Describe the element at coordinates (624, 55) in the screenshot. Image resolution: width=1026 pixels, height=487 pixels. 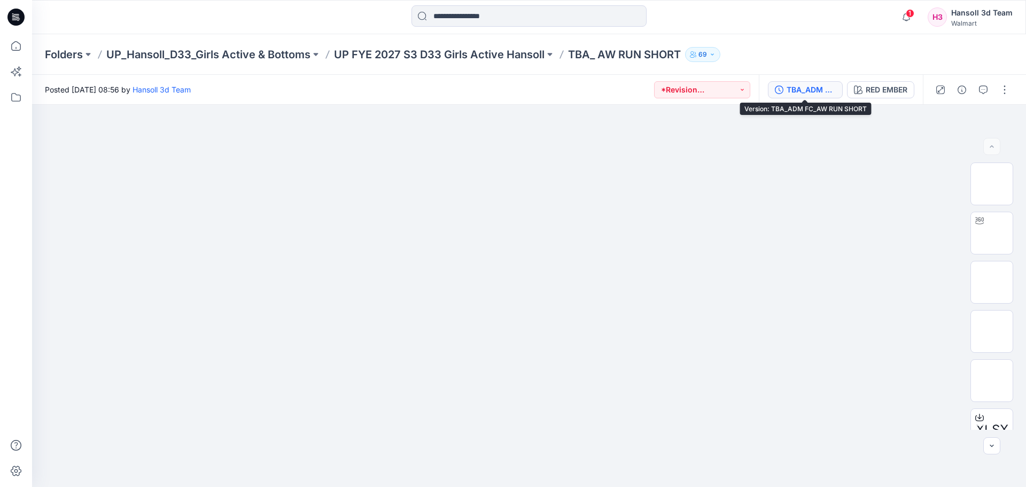
I see `p: TBA_ AW RUN SHORT` at that location.